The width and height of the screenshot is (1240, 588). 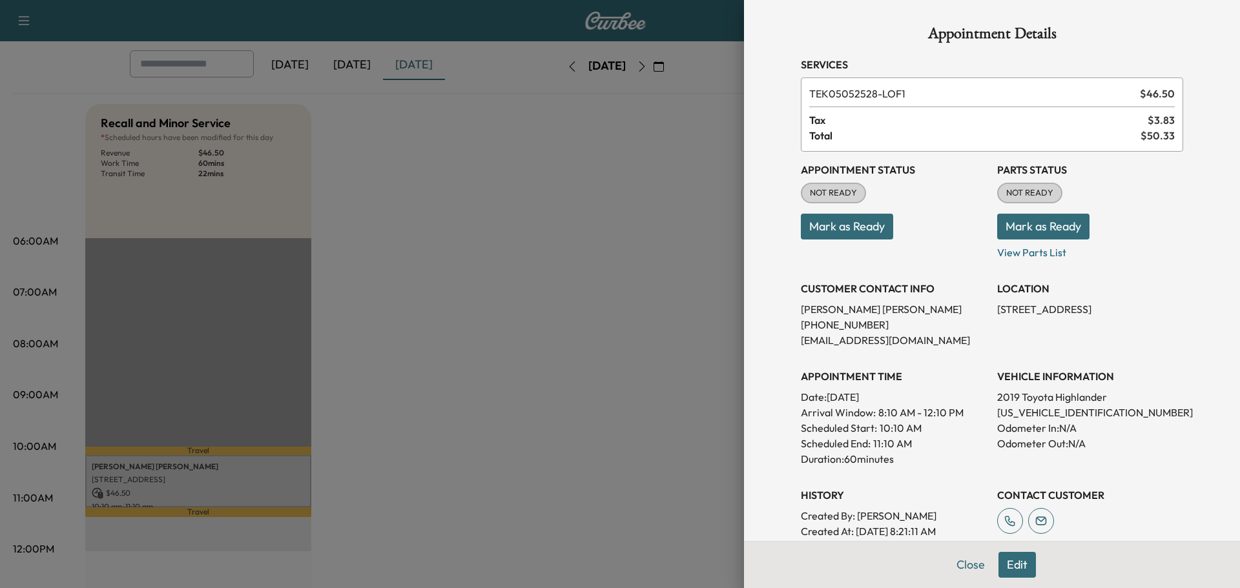 What do you see at coordinates (1090, 495) in the screenshot?
I see `h3: CONTACT CUSTOMER` at bounding box center [1090, 495].